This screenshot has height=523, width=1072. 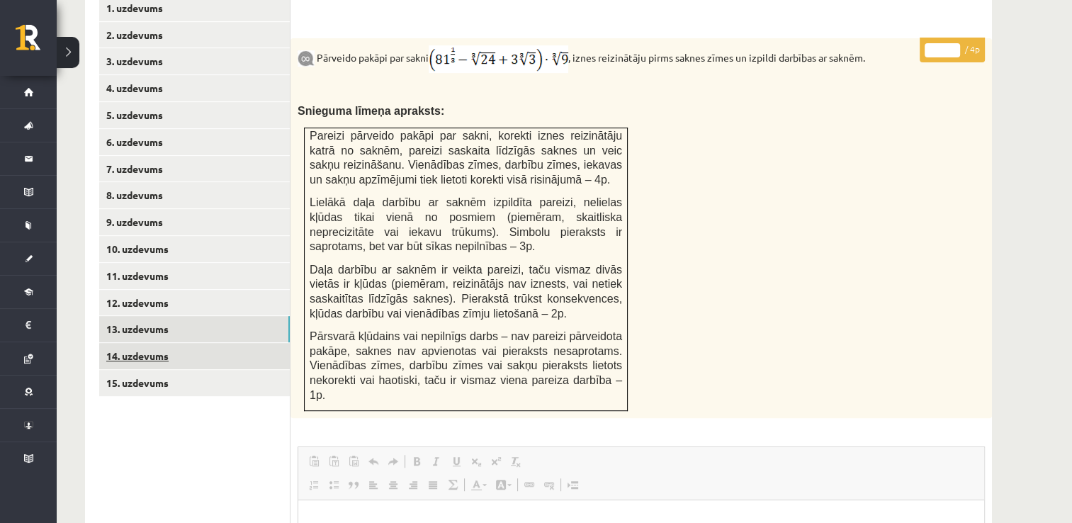 What do you see at coordinates (194, 88) in the screenshot?
I see `a: 4. uzdevums` at bounding box center [194, 88].